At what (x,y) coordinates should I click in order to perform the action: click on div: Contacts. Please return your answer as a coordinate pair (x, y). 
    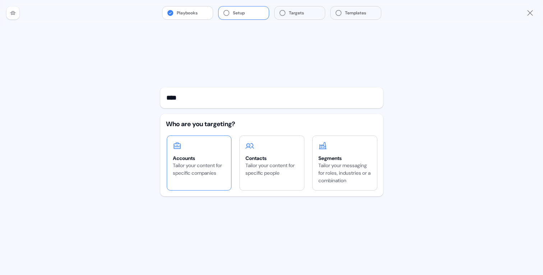
    Looking at the image, I should click on (272, 158).